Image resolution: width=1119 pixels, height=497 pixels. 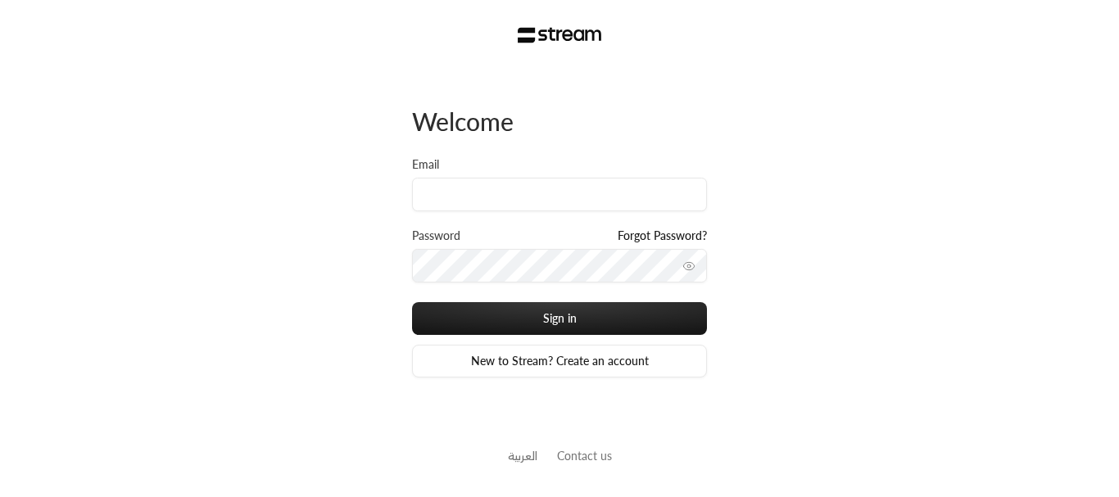 I want to click on a: Contact us, so click(x=584, y=456).